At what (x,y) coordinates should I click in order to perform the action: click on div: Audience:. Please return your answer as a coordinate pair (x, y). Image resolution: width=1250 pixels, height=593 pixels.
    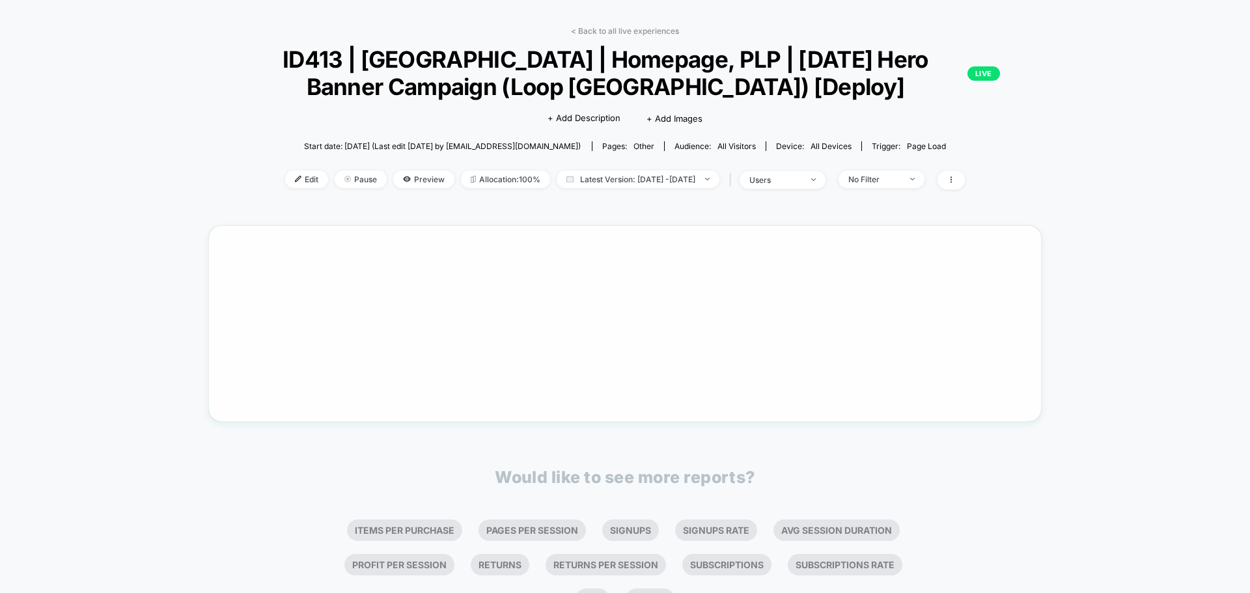
    Looking at the image, I should click on (715, 146).